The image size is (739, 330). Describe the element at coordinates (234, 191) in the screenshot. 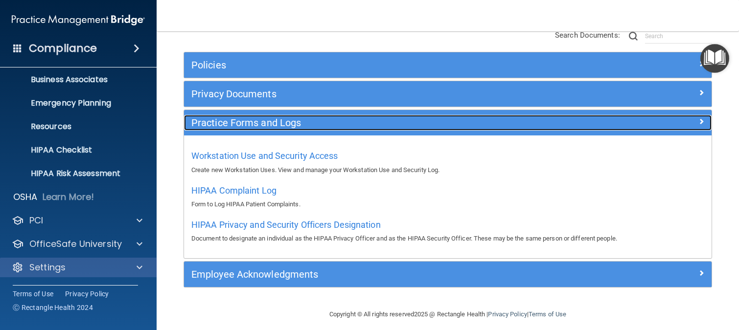

I see `a: HIPAA Complaint Log` at that location.